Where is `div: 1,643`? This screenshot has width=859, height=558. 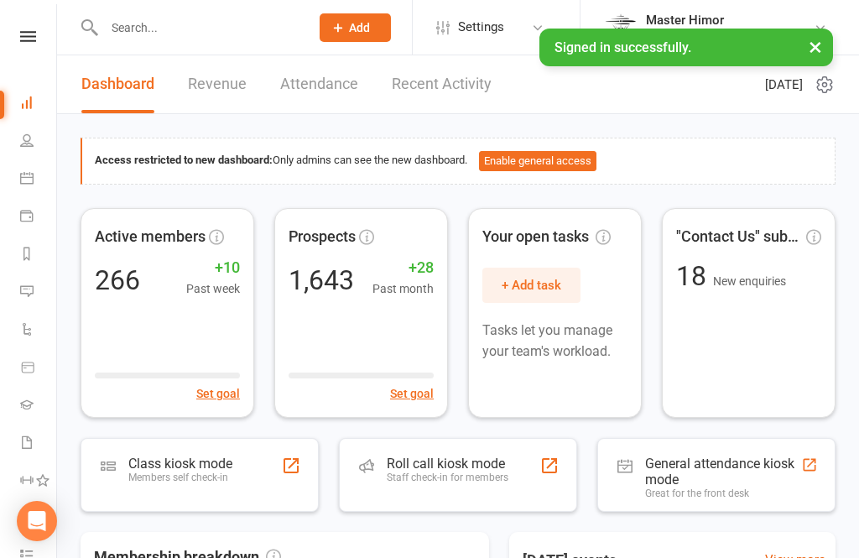 div: 1,643 is located at coordinates (321, 280).